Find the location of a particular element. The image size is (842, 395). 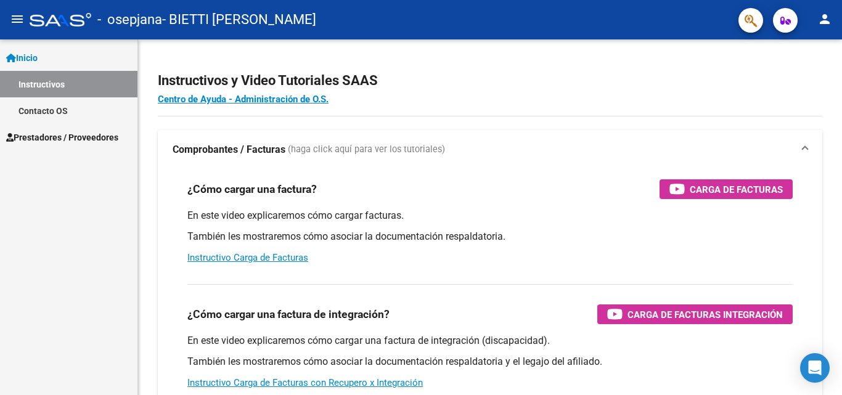

span: Inicio is located at coordinates (22, 58).